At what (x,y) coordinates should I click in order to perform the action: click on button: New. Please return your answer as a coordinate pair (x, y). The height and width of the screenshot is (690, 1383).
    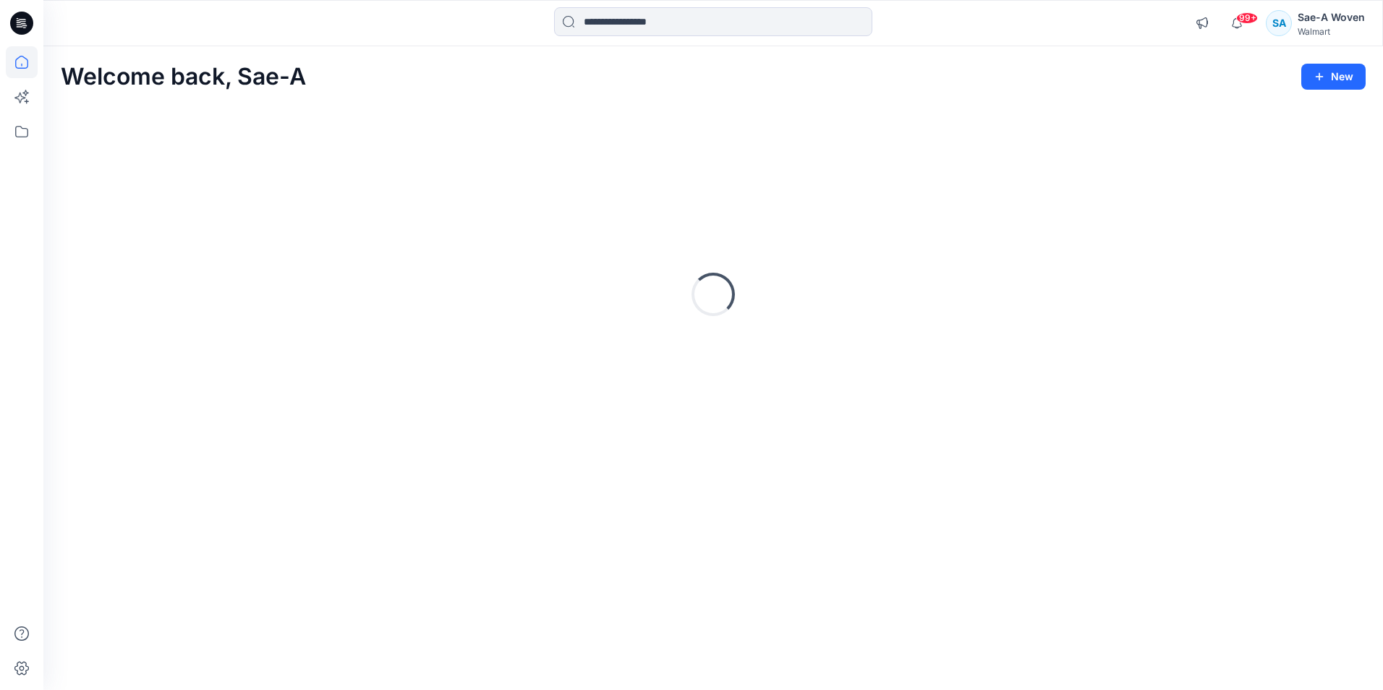
    Looking at the image, I should click on (1333, 77).